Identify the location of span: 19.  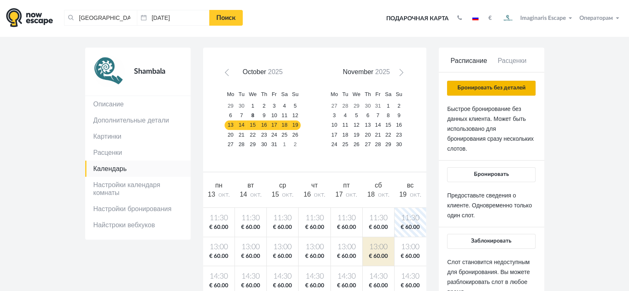
(403, 194).